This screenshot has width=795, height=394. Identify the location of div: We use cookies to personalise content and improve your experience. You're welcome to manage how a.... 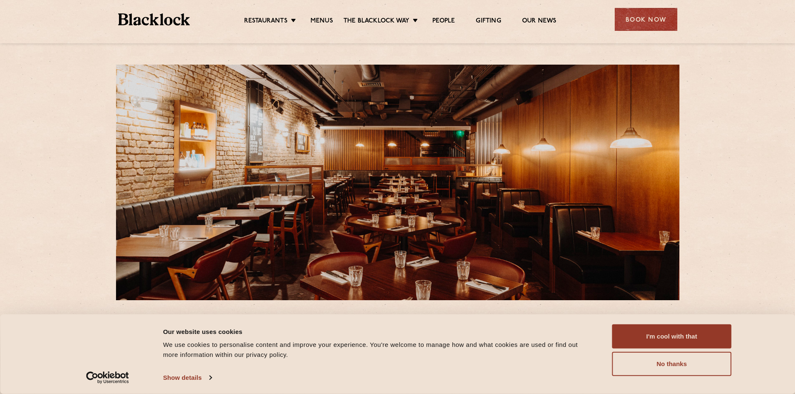
(378, 350).